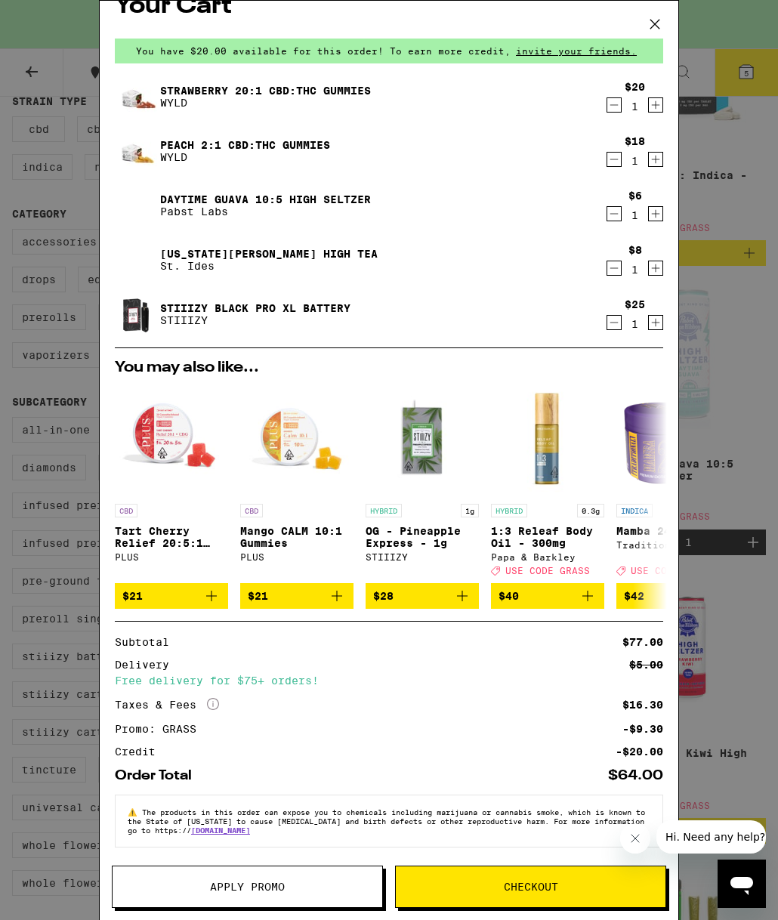 The width and height of the screenshot is (778, 920). Describe the element at coordinates (386, 821) in the screenshot. I see `span: The products in this order can expose you to chemicals including marijuana or cannabis smoke, whi...` at that location.